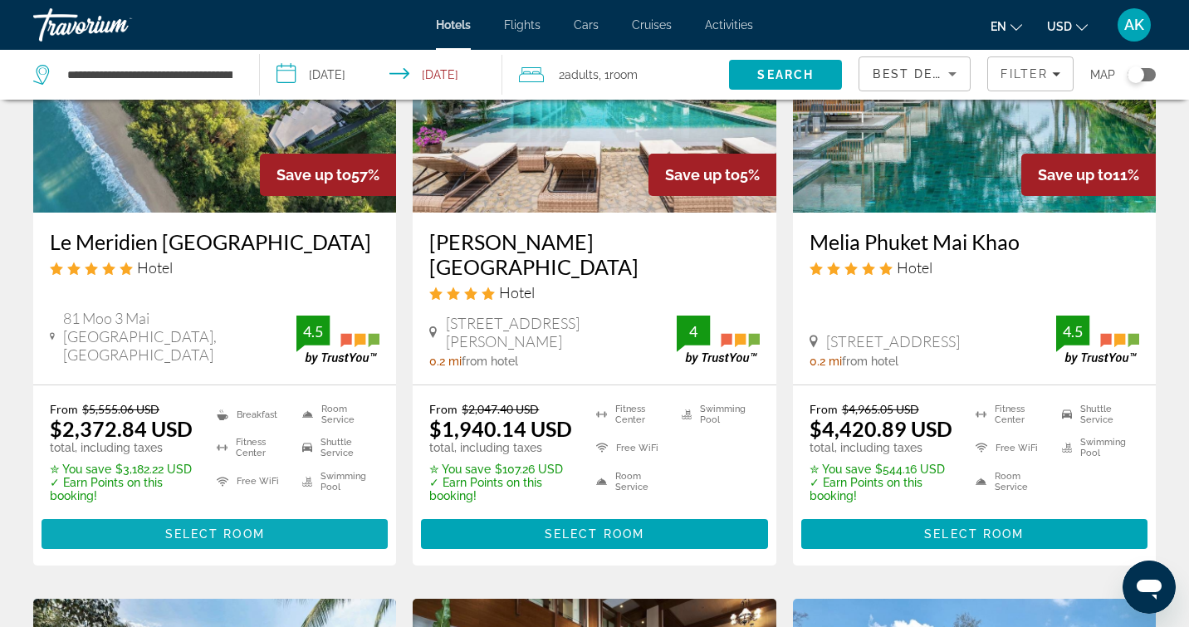 This screenshot has width=1189, height=627. I want to click on ins: $4,420.89 USD, so click(881, 429).